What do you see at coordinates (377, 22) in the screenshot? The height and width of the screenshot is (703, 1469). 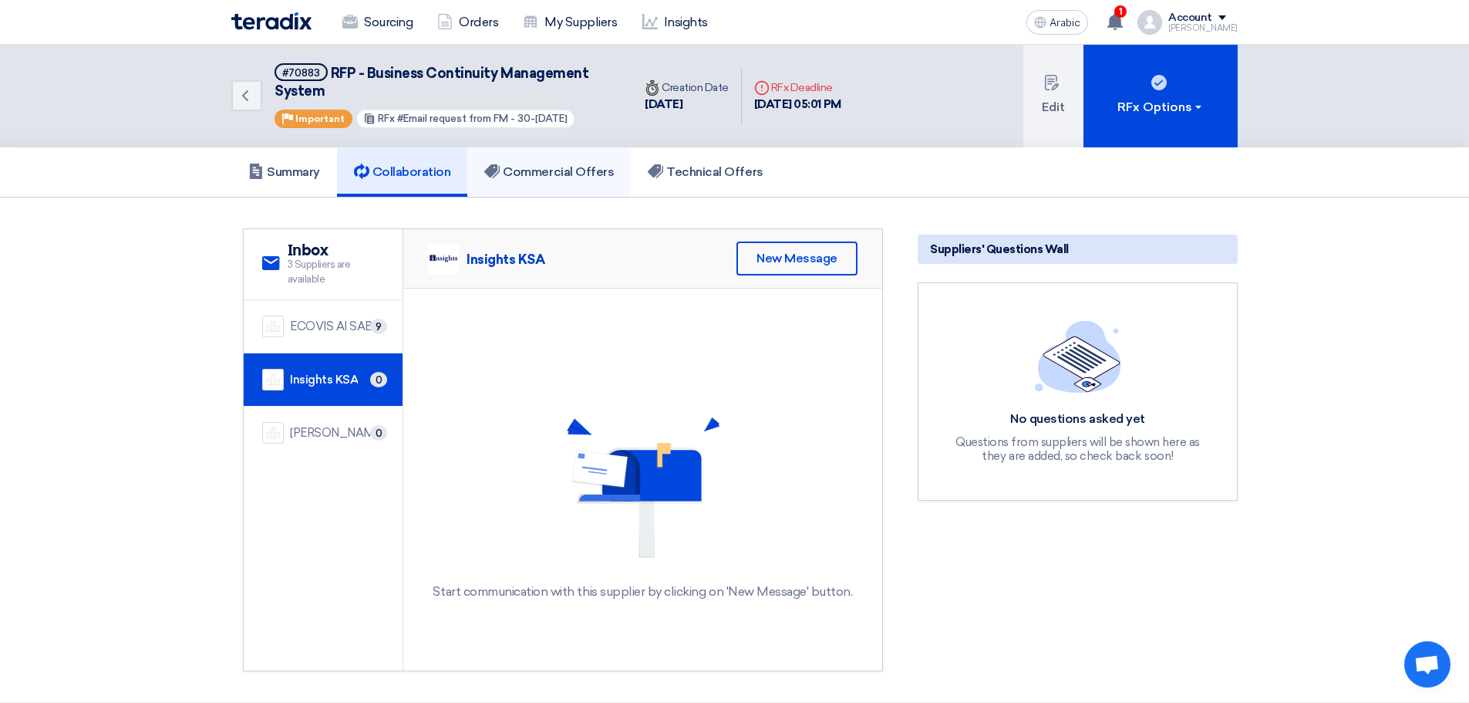 I see `a: Sourcing` at bounding box center [377, 22].